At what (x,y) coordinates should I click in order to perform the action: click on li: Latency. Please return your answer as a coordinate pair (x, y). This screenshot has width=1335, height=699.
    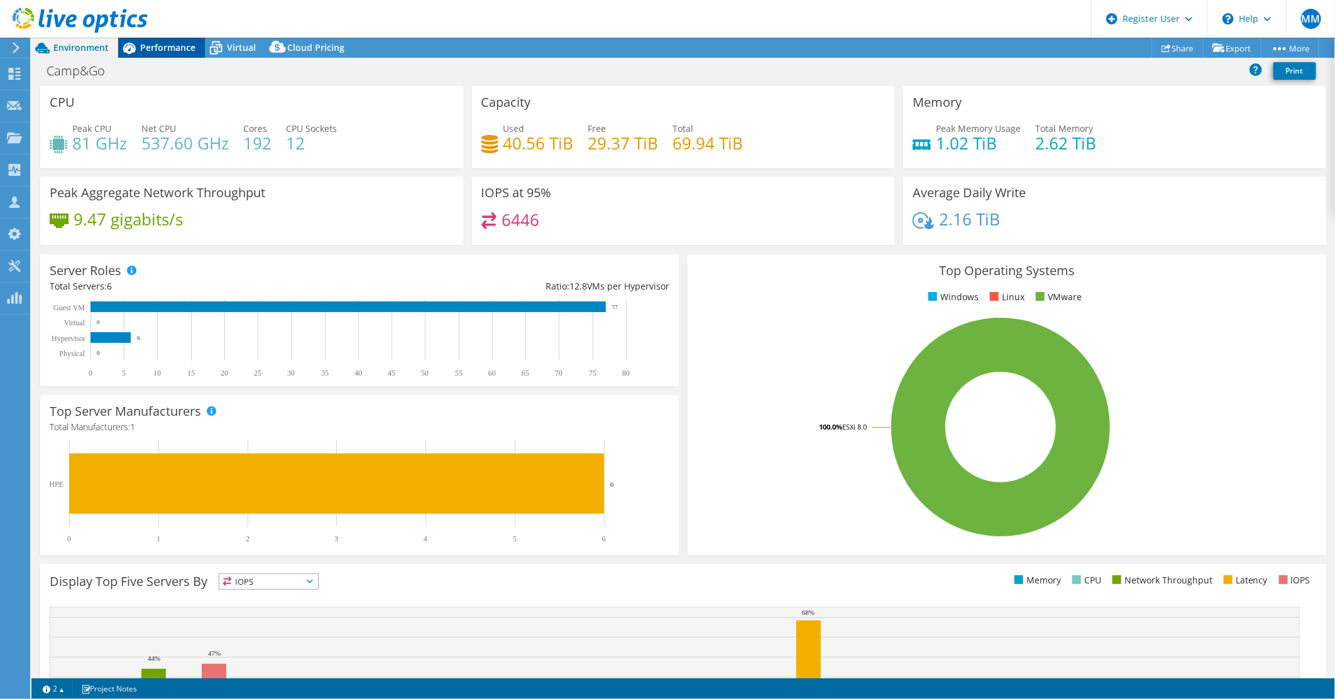
    Looking at the image, I should click on (1244, 581).